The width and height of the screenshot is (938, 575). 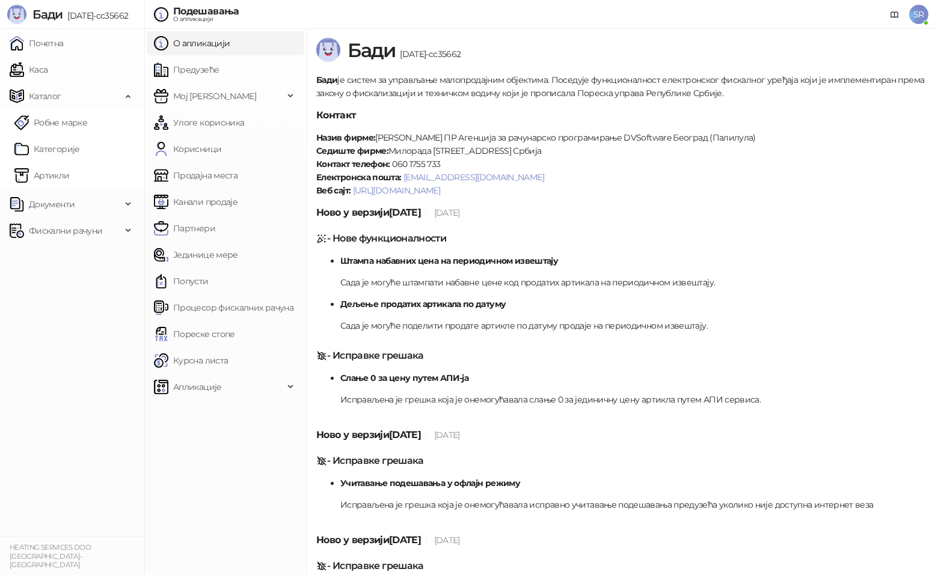 I want to click on a: Партнери, so click(x=185, y=228).